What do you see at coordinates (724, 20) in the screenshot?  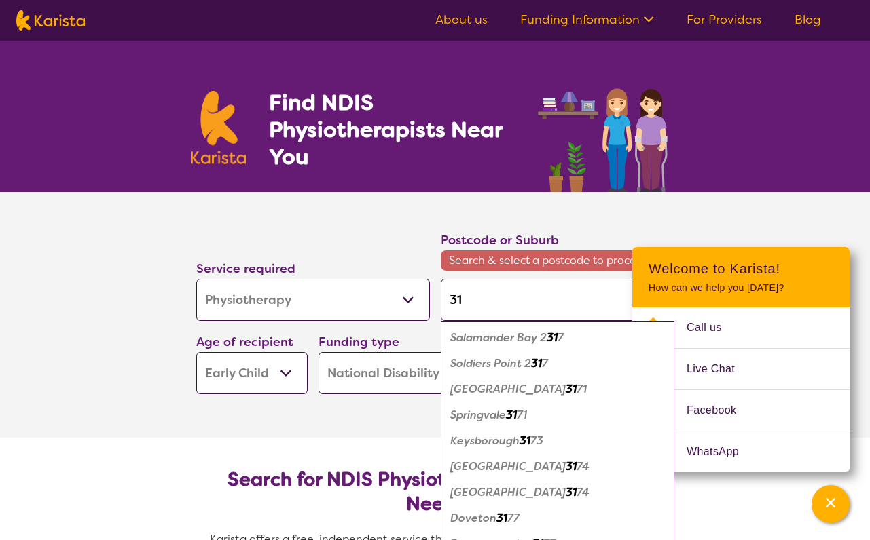 I see `a: For Providers` at bounding box center [724, 20].